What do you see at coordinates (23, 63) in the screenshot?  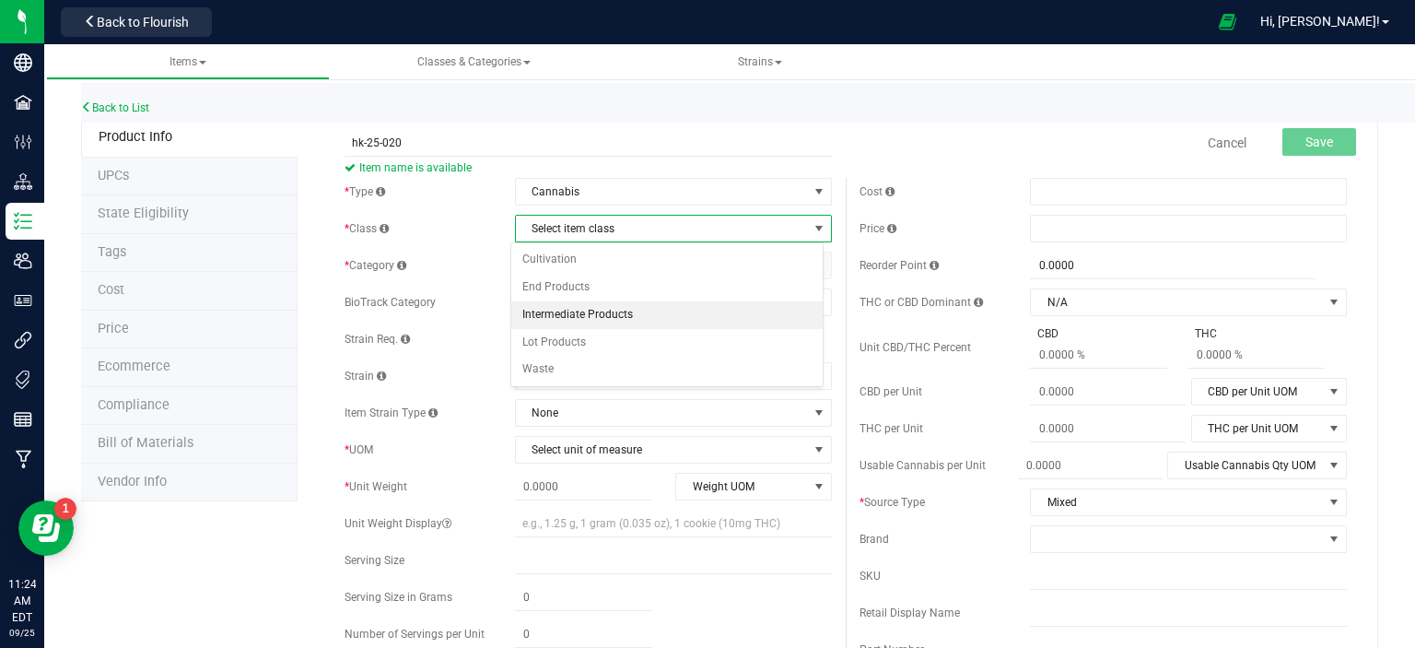 I see `inline-svg: Company` at bounding box center [23, 63].